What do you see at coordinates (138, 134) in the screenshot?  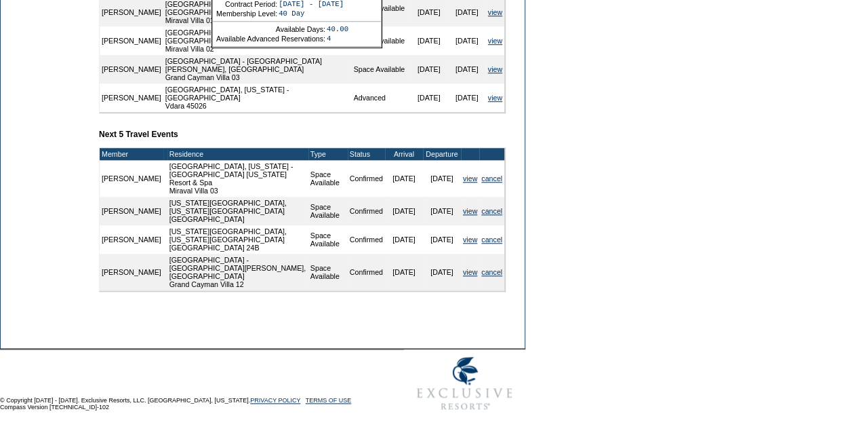 I see `b: Next 5 Travel Events` at bounding box center [138, 134].